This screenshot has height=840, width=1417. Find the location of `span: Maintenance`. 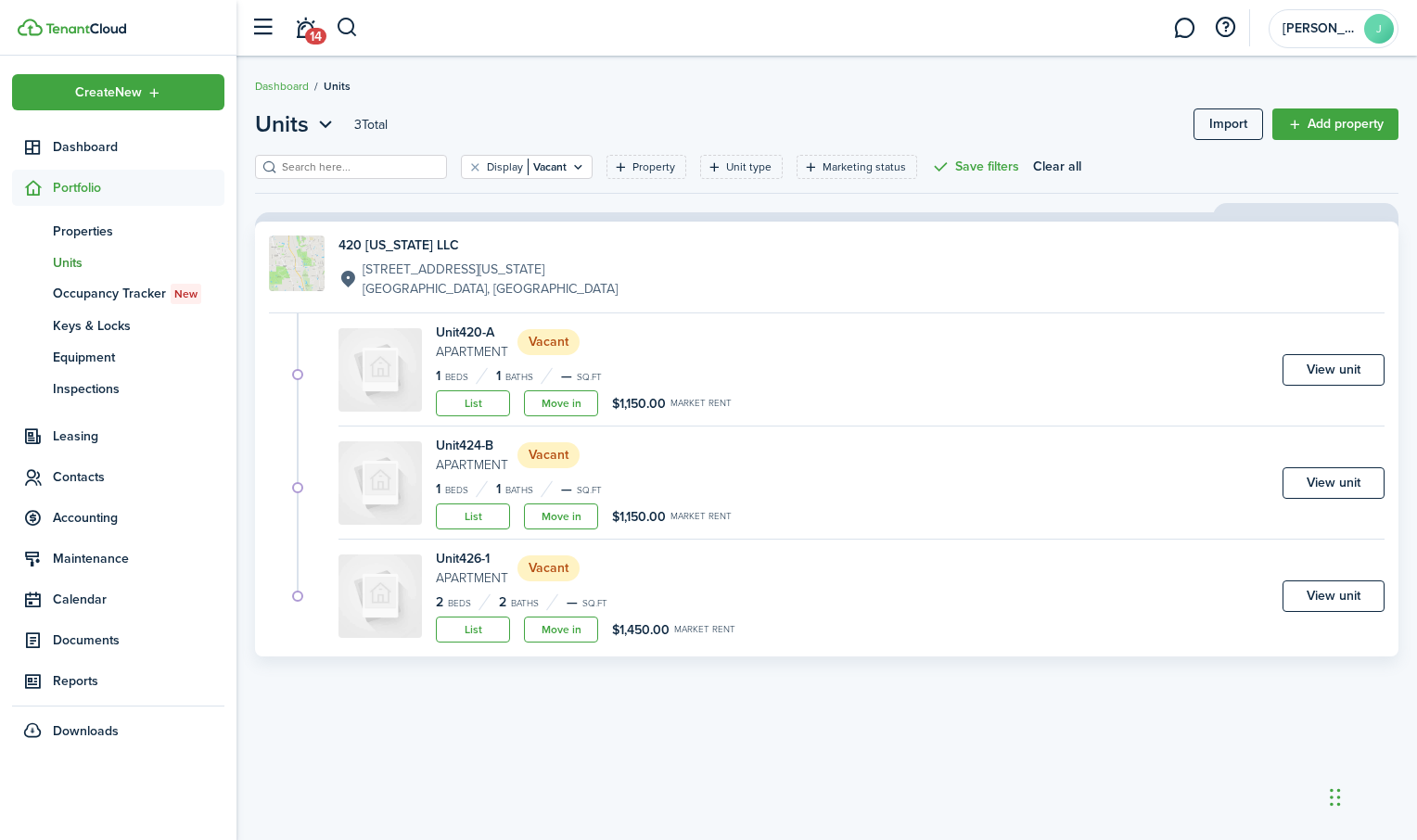

span: Maintenance is located at coordinates (139, 558).